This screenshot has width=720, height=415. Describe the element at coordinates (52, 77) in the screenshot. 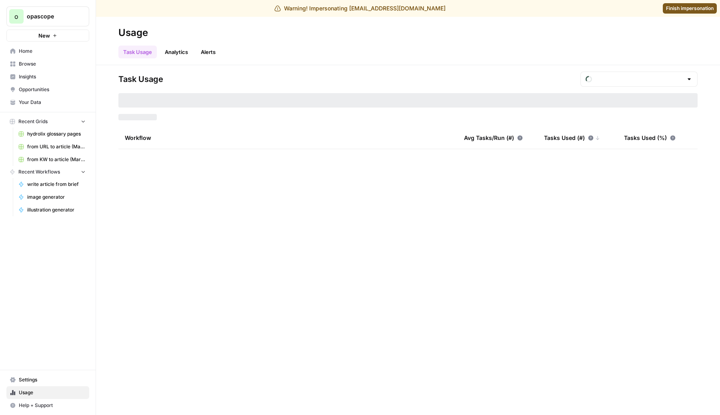

I see `span: Insights` at that location.